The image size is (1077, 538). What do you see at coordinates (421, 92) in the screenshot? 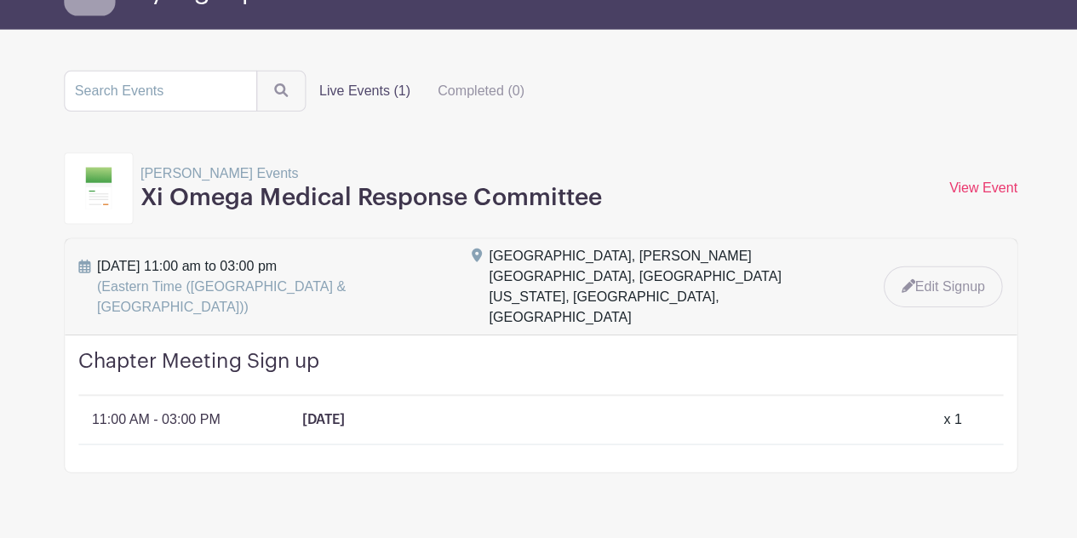
I see `div: filters` at bounding box center [421, 92].